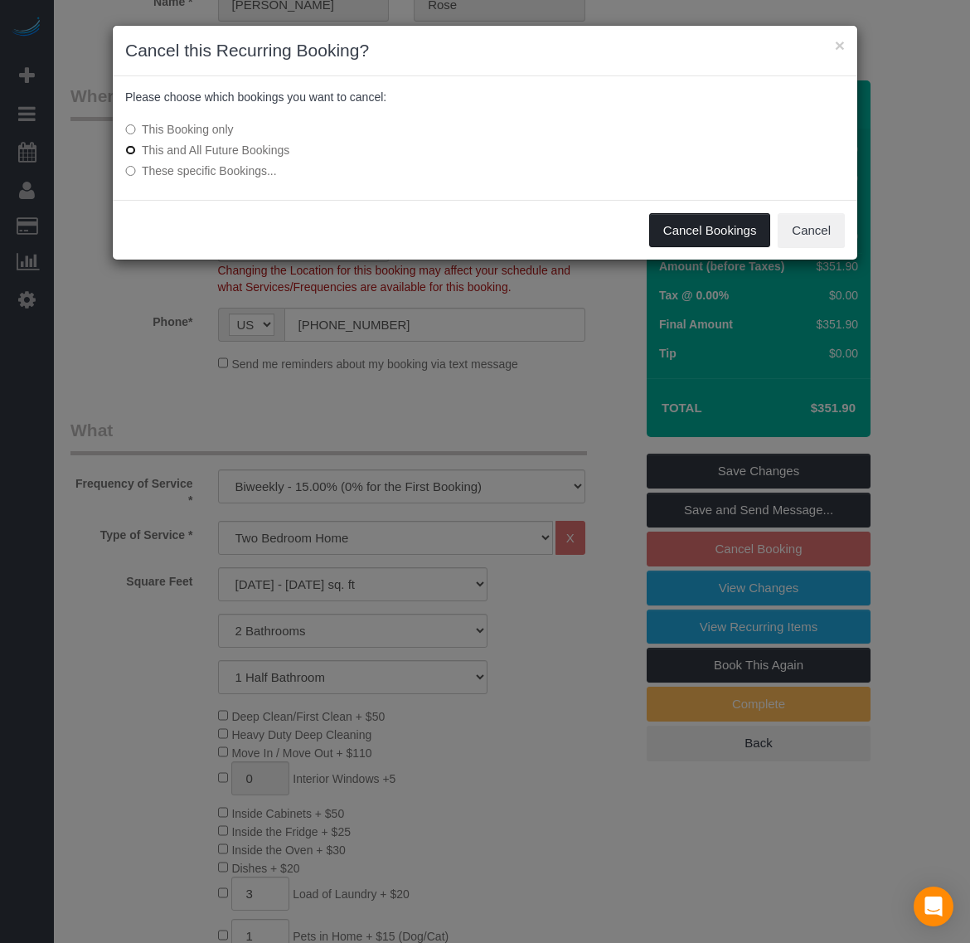  What do you see at coordinates (361, 129) in the screenshot?
I see `label: This Booking only` at bounding box center [361, 129].